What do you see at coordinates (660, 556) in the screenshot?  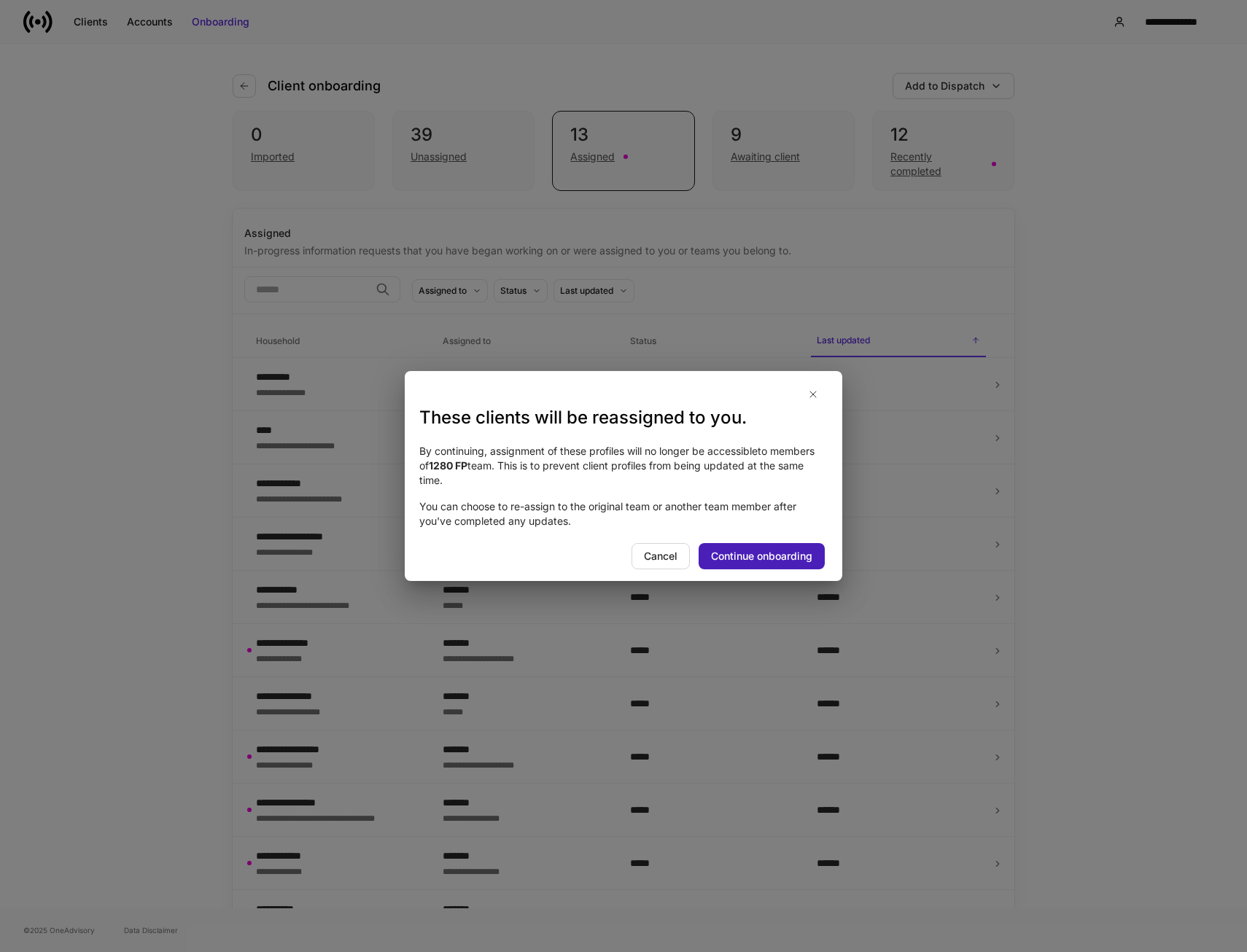 I see `button: Cancel` at bounding box center [660, 556].